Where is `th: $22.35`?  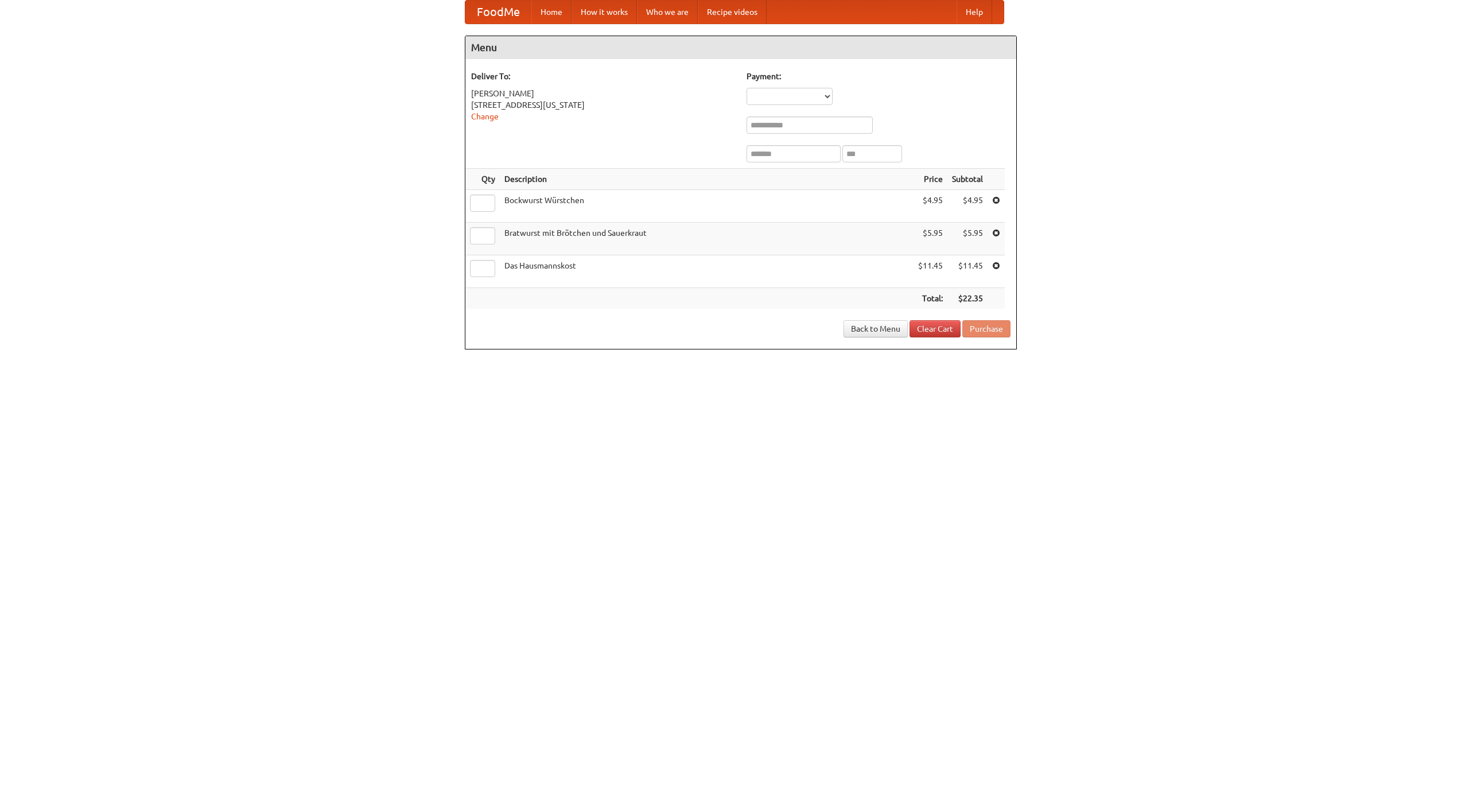 th: $22.35 is located at coordinates (968, 298).